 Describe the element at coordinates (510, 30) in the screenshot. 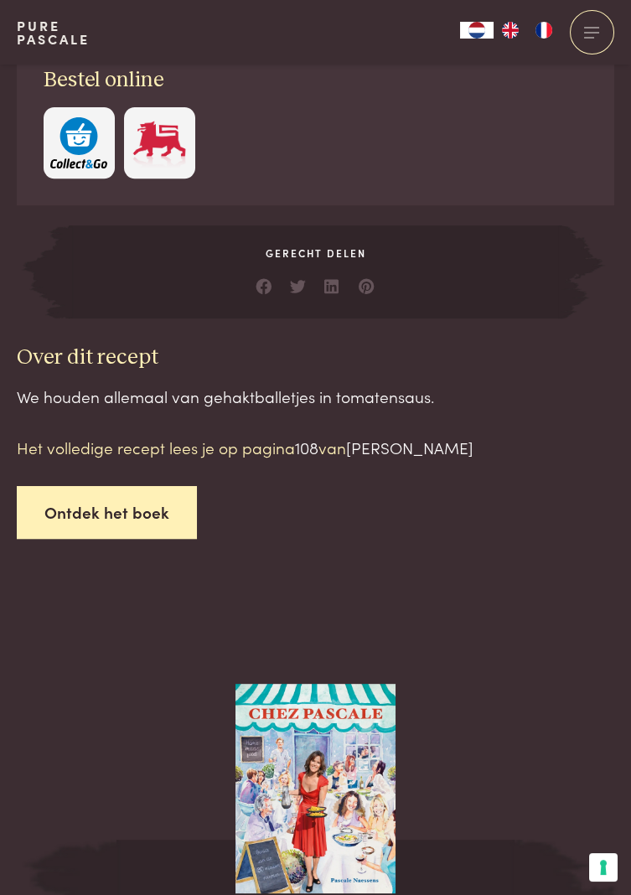

I see `aside: Language selected: Nederlands` at that location.